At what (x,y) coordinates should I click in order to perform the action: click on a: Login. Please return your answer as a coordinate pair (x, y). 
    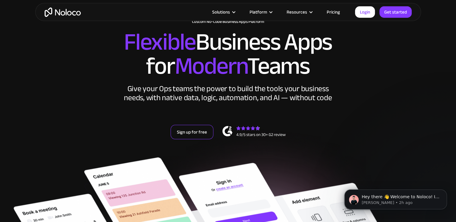
    Looking at the image, I should click on (365, 12).